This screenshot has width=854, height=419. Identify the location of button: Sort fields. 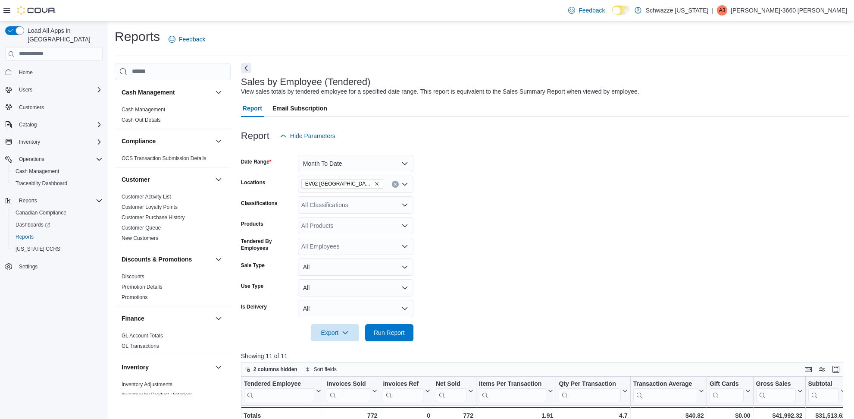
(321, 369).